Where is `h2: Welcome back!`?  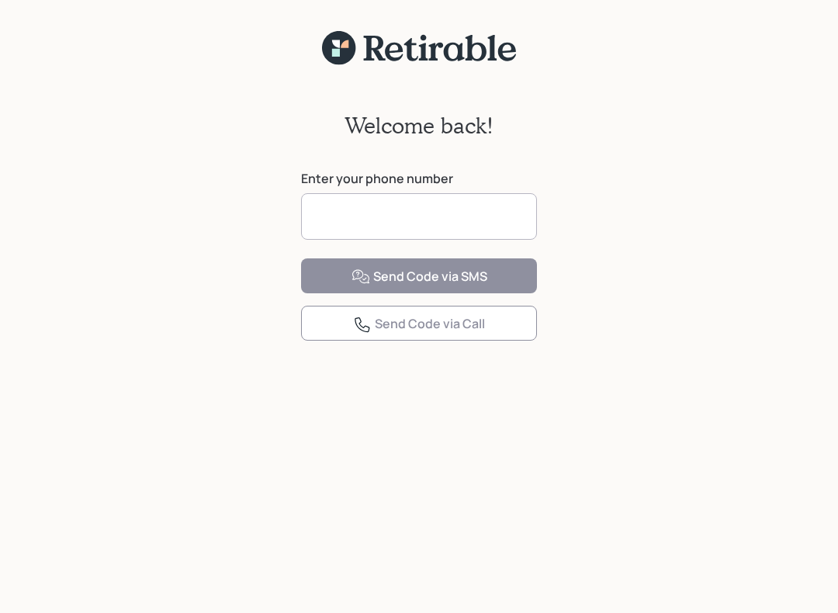
h2: Welcome back! is located at coordinates (419, 126).